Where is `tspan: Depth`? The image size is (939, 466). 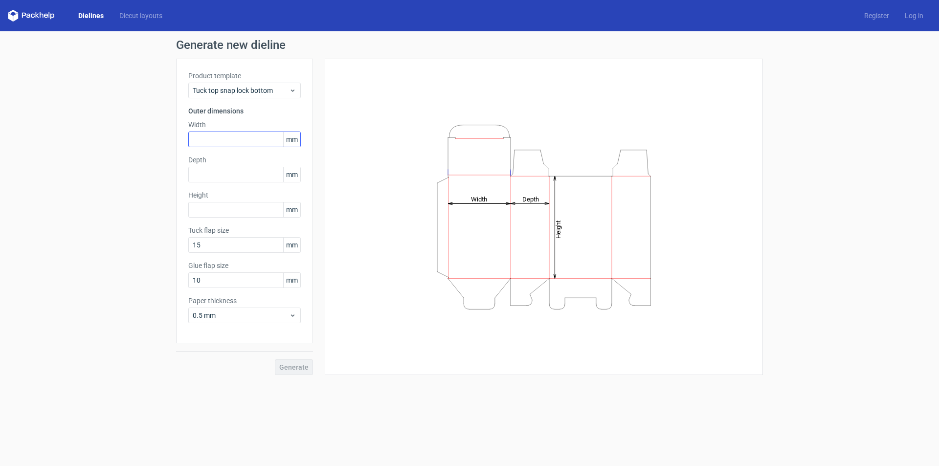
tspan: Depth is located at coordinates (530, 198).